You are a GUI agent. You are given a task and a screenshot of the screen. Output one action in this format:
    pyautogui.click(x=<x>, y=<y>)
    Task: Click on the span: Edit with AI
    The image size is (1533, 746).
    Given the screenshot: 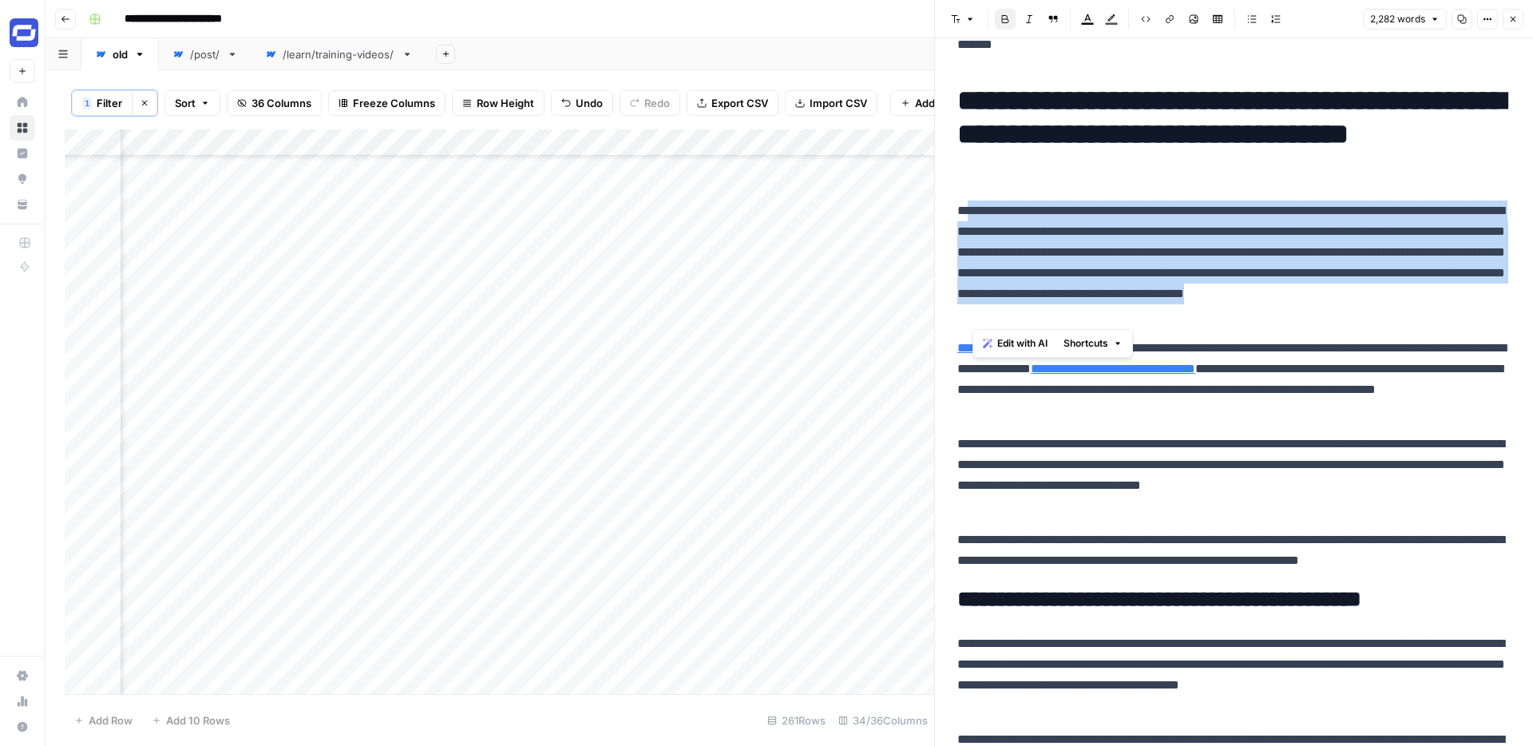 What is the action you would take?
    pyautogui.click(x=1022, y=343)
    